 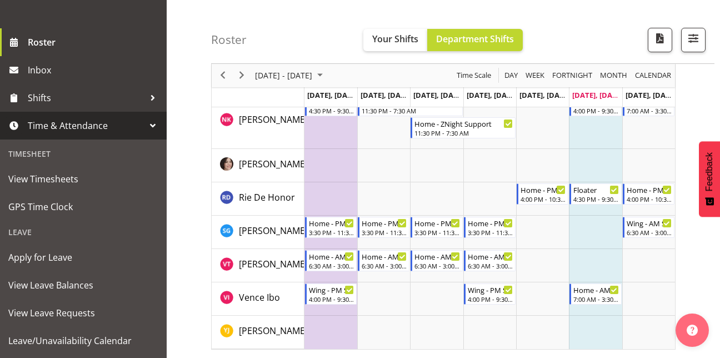 What do you see at coordinates (267, 197) in the screenshot?
I see `a: Rie De Honor` at bounding box center [267, 197].